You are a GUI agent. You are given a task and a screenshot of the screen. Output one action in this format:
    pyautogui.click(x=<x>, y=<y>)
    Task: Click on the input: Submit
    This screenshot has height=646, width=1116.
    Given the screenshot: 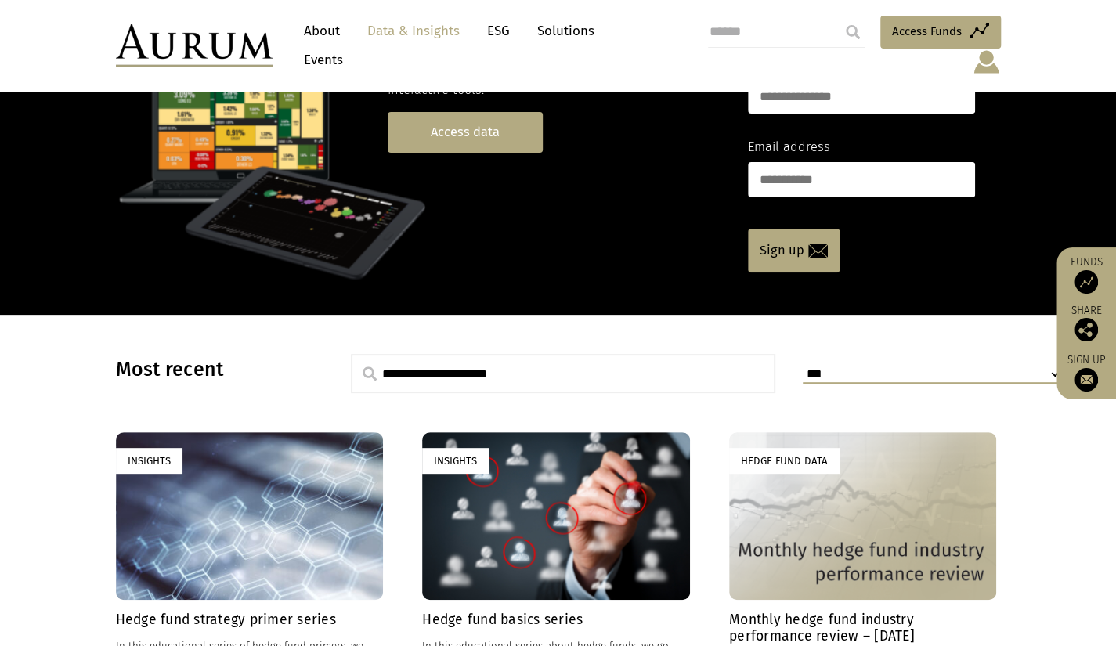 What is the action you would take?
    pyautogui.click(x=853, y=32)
    